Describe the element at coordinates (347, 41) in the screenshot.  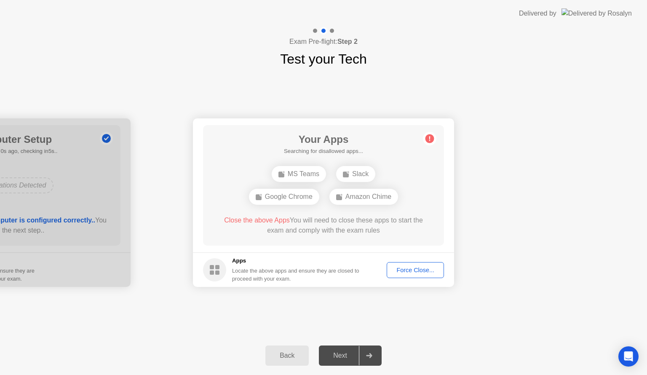
I see `b: Step 2` at that location.